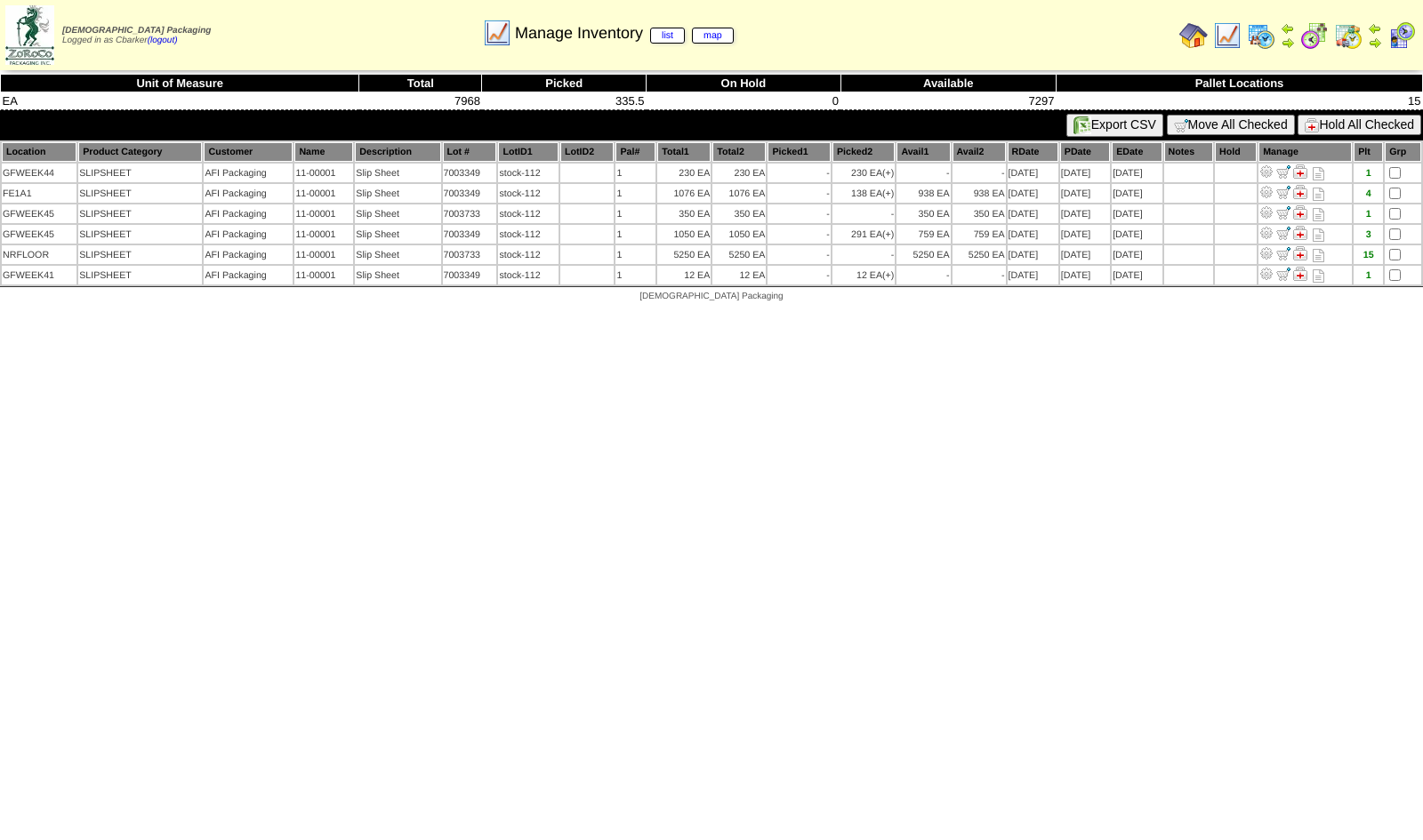  What do you see at coordinates (1239, 101) in the screenshot?
I see `td: 15` at bounding box center [1239, 101].